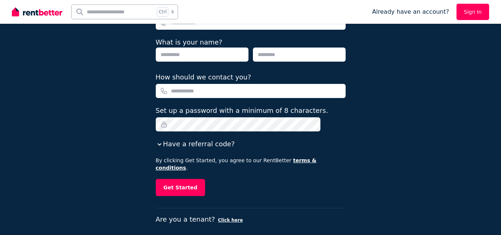  What do you see at coordinates (181, 187) in the screenshot?
I see `button: Get Started` at bounding box center [181, 187].